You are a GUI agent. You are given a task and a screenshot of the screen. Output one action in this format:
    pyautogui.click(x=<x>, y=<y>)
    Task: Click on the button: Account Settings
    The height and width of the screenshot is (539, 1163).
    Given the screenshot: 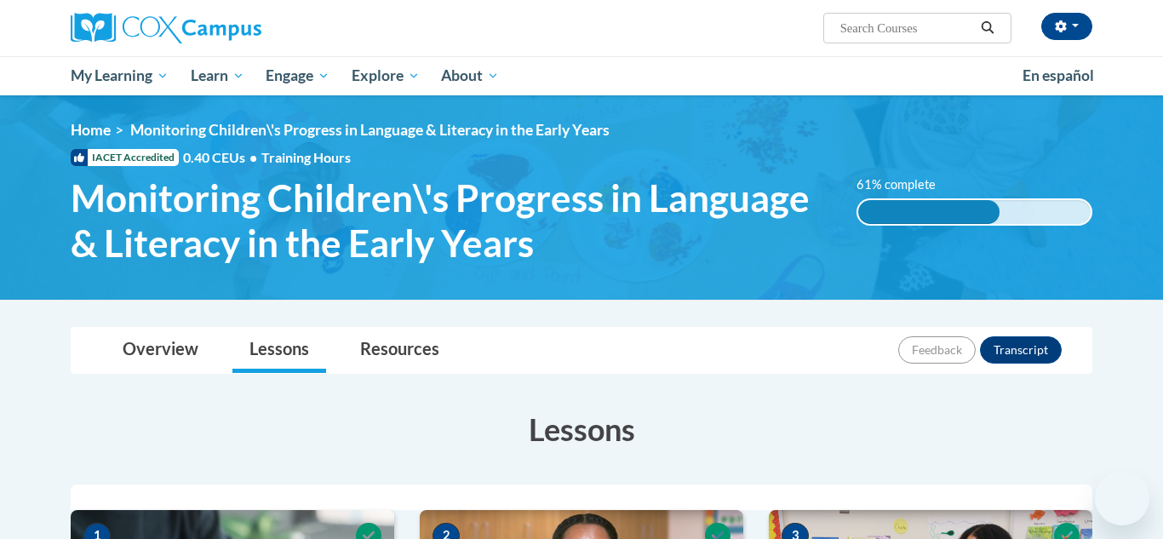 What is the action you would take?
    pyautogui.click(x=1067, y=26)
    